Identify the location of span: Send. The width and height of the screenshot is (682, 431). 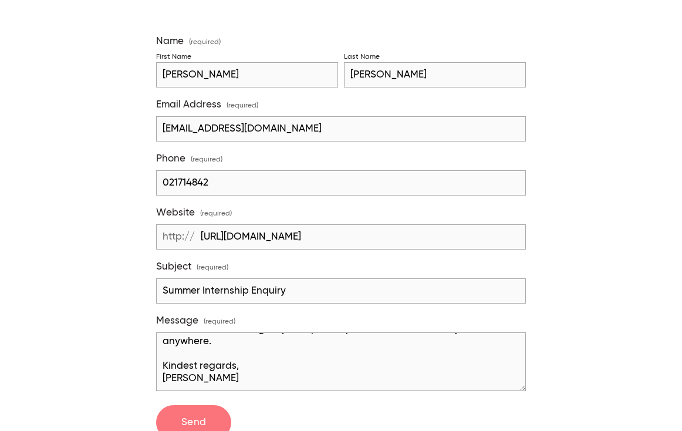
(194, 422).